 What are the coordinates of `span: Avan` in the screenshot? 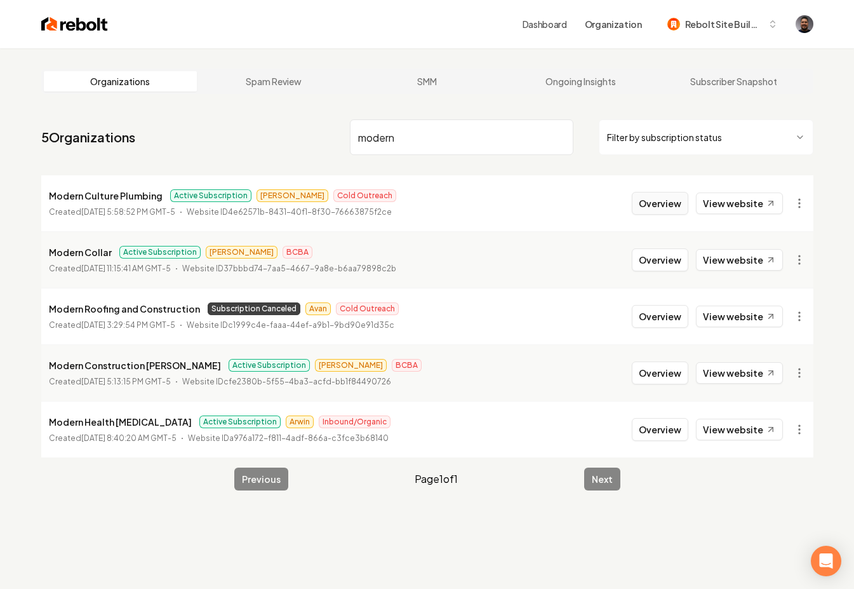 It's located at (318, 309).